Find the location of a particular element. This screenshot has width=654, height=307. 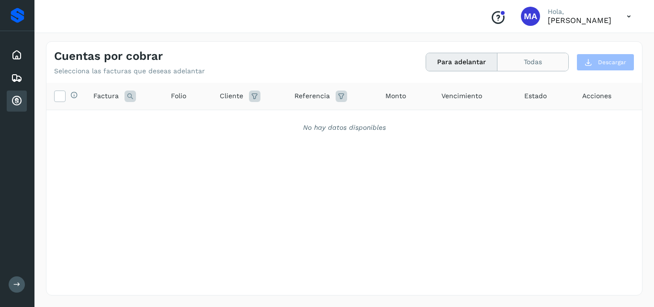

div: Embarques is located at coordinates (17, 78).